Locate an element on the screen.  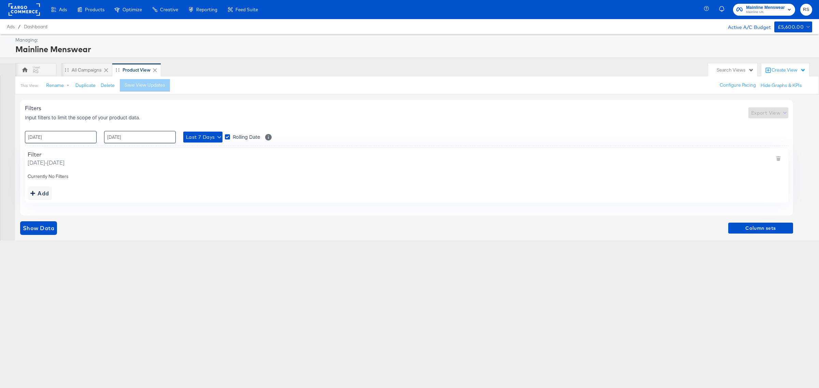
button: RS is located at coordinates (806, 10).